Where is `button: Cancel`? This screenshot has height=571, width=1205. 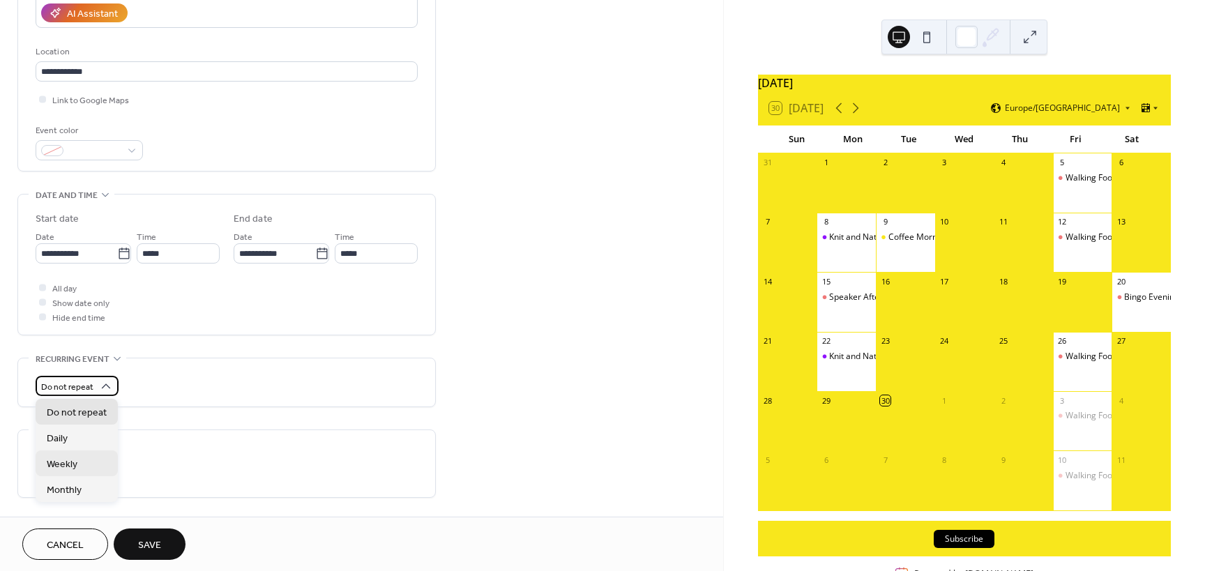
button: Cancel is located at coordinates (65, 544).